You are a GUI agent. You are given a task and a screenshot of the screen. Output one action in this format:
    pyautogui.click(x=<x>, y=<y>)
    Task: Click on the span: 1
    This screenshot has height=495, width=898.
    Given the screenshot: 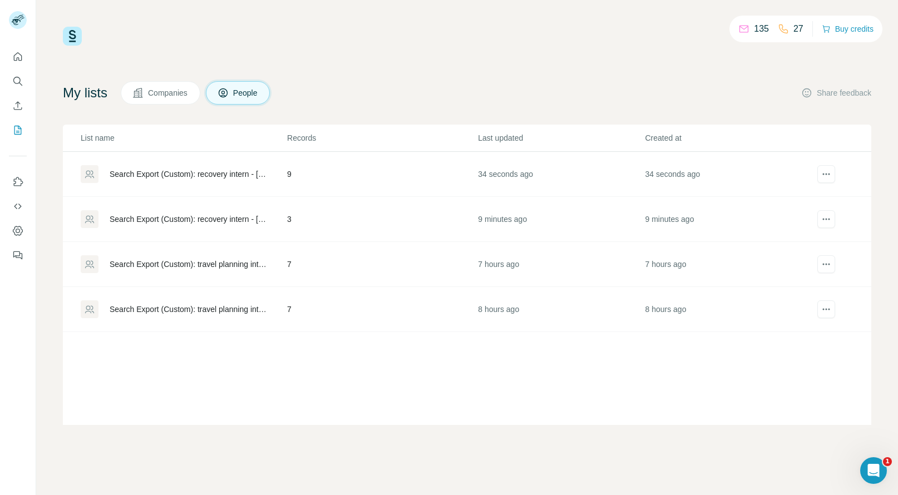 What is the action you would take?
    pyautogui.click(x=887, y=462)
    